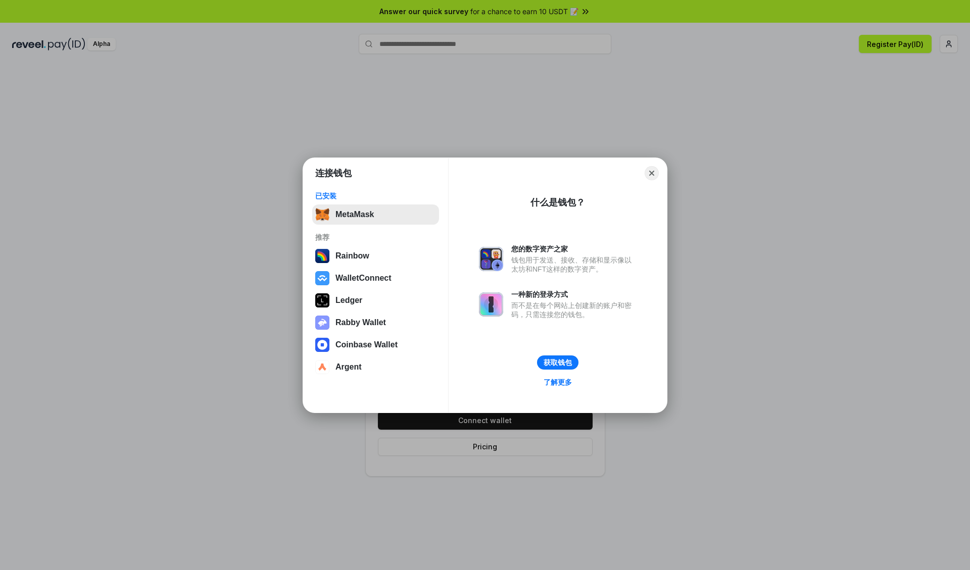  I want to click on div: 您的数字资产之家, so click(574, 249).